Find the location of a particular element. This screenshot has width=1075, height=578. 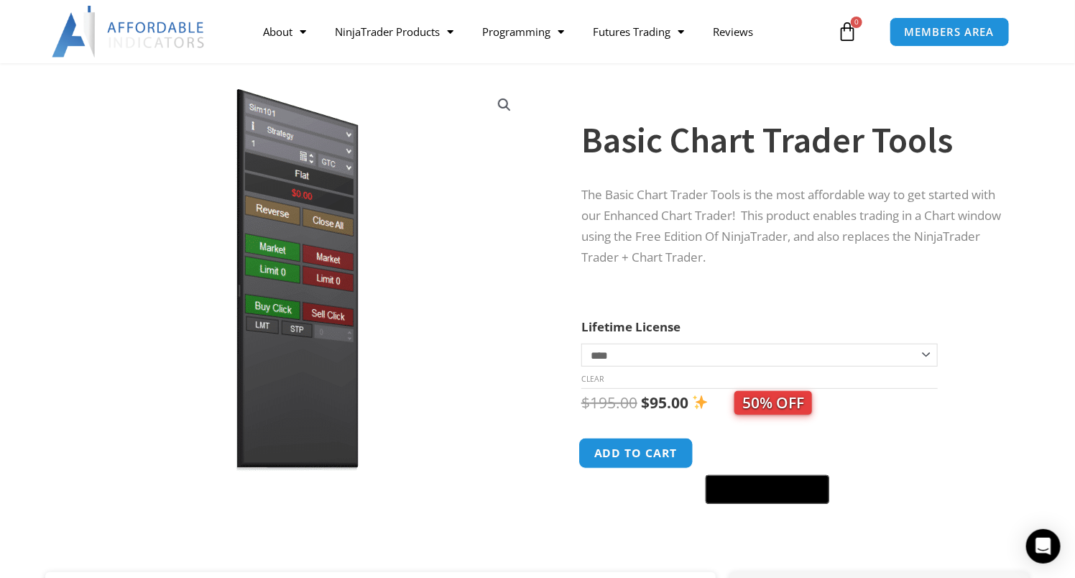

nav: Menu is located at coordinates (541, 32).